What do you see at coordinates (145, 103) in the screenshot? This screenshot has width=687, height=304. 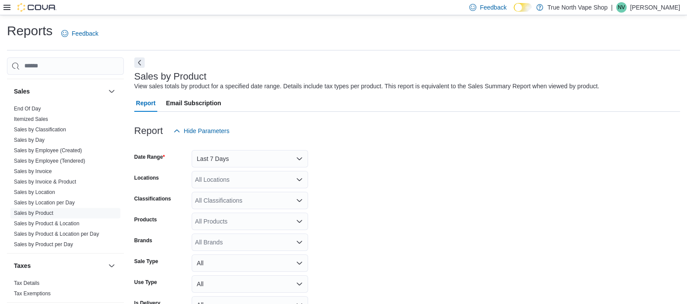 I see `span: Report` at bounding box center [145, 103].